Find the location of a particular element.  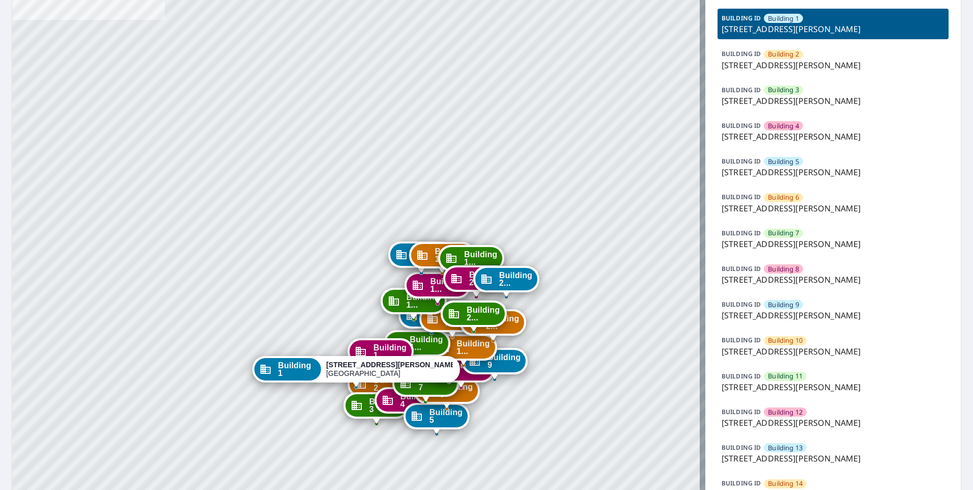

div: Dropped pin, building Building 19, Commercial property, 4001 Anderson Road Nashville, TN 37217 is located at coordinates (471, 261).